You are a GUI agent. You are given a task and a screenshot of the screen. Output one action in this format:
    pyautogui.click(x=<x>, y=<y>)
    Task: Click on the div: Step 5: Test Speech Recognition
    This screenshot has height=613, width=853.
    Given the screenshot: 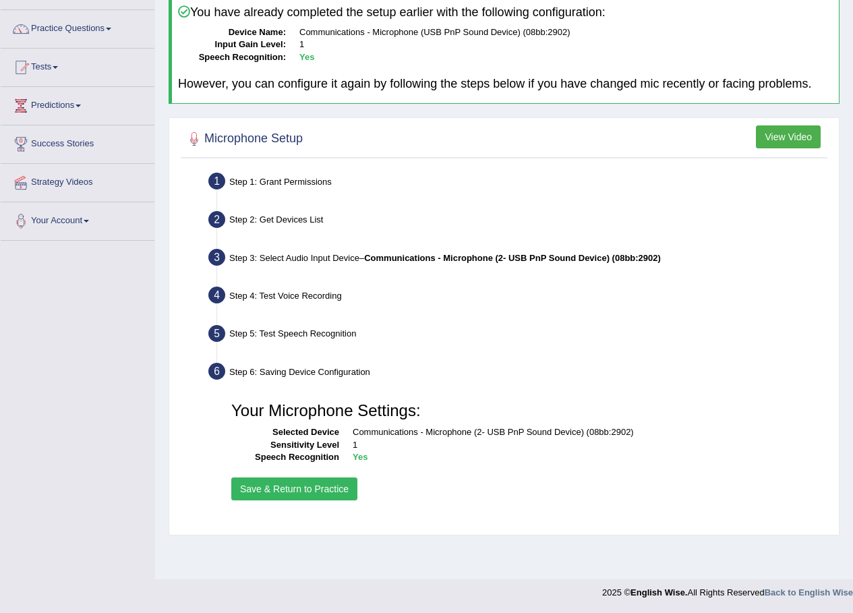 What is the action you would take?
    pyautogui.click(x=517, y=336)
    